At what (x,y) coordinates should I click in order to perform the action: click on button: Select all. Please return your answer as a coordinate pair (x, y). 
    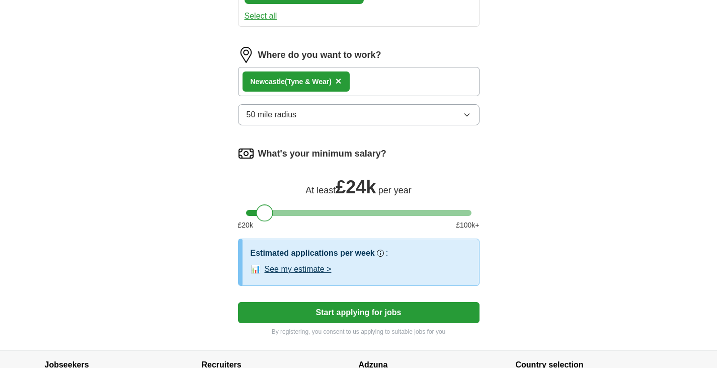
    Looking at the image, I should click on (261, 16).